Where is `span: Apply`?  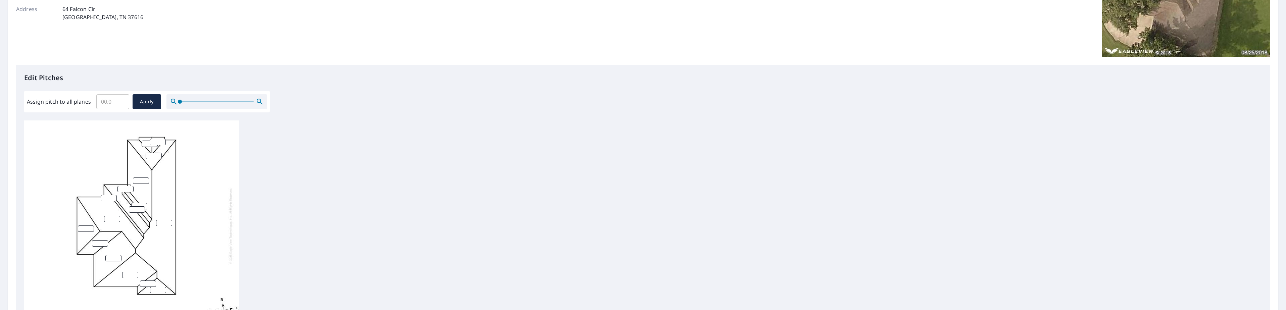 span: Apply is located at coordinates (147, 102).